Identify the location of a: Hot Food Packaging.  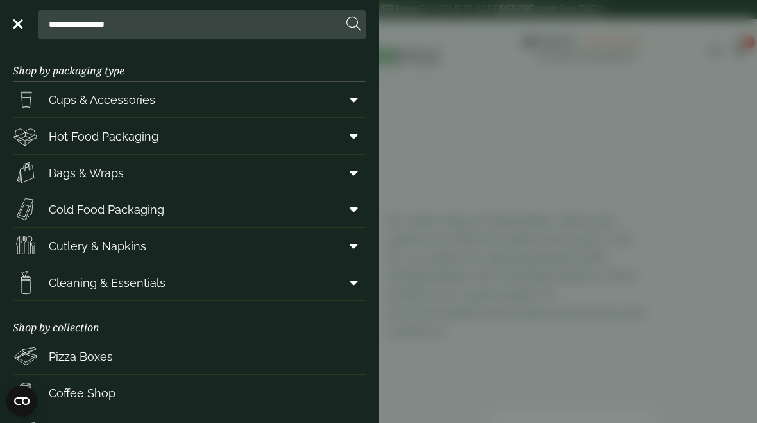
(189, 136).